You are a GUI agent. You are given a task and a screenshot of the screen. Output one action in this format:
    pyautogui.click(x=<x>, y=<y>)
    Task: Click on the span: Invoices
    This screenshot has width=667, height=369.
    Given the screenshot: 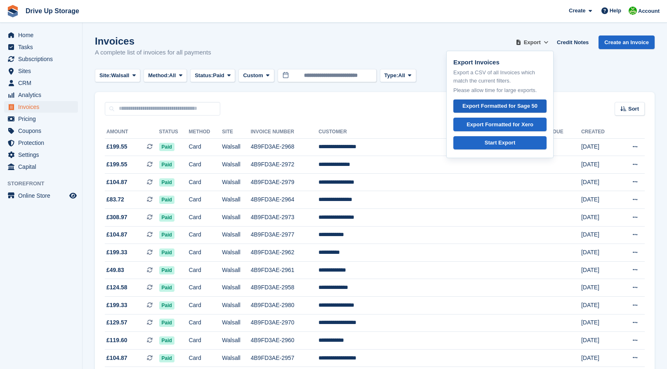 What is the action you would take?
    pyautogui.click(x=43, y=107)
    